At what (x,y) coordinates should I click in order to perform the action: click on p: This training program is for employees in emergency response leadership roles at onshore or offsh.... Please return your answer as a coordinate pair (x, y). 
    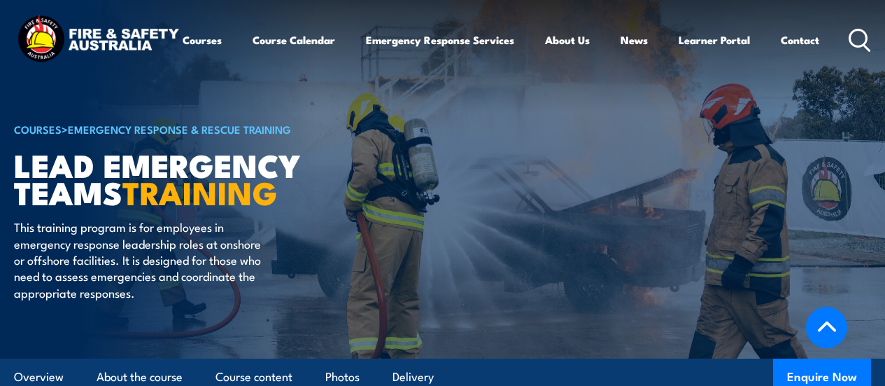
    Looking at the image, I should click on (141, 259).